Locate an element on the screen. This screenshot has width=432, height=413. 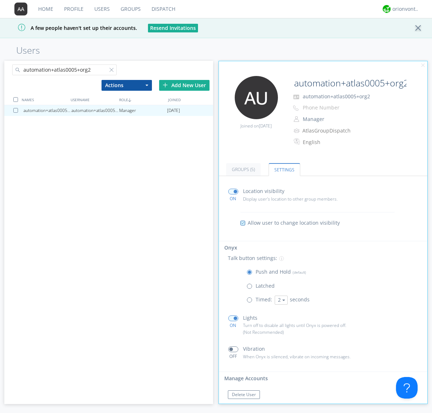
button: Actions is located at coordinates (127, 85).